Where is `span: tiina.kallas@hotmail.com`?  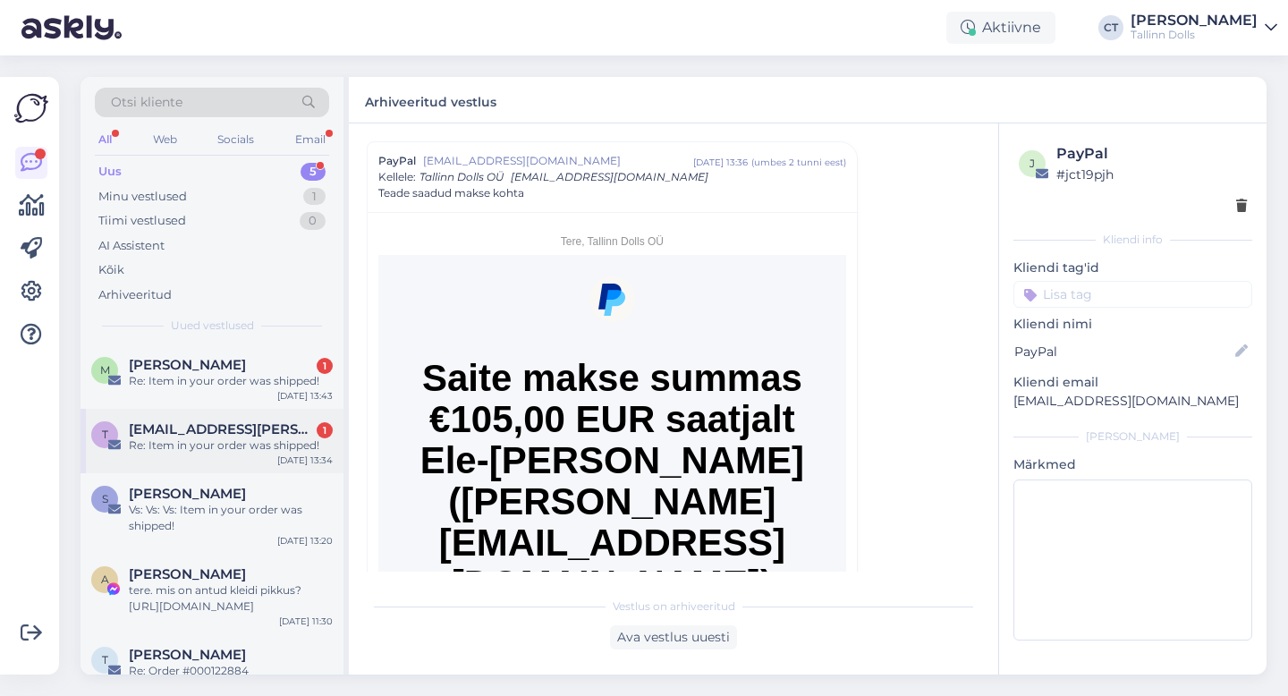
span: tiina.kallas@hotmail.com is located at coordinates (222, 429).